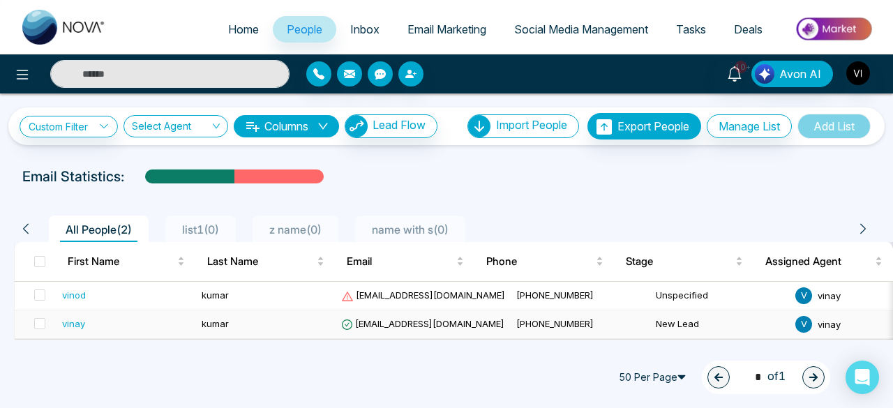 This screenshot has height=408, width=893. What do you see at coordinates (691, 29) in the screenshot?
I see `span: Tasks` at bounding box center [691, 29].